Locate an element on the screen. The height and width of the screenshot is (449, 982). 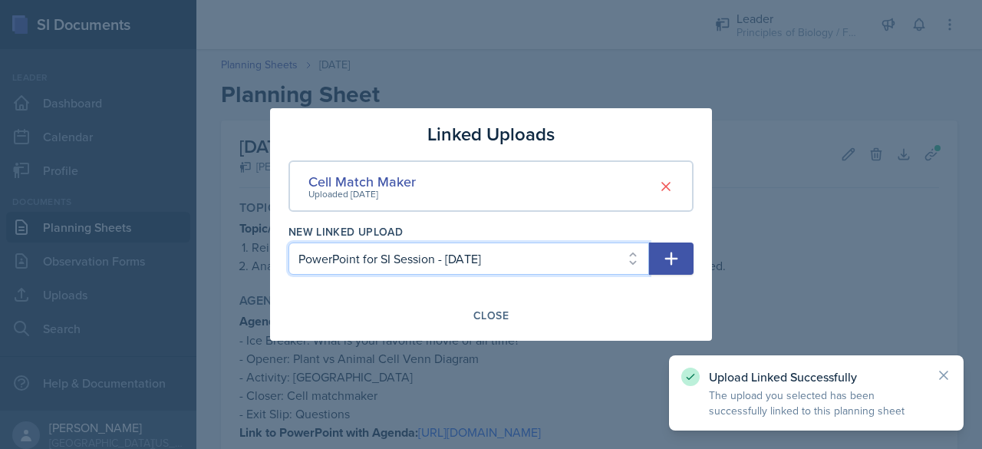
label: New Linked Upload is located at coordinates (345, 232).